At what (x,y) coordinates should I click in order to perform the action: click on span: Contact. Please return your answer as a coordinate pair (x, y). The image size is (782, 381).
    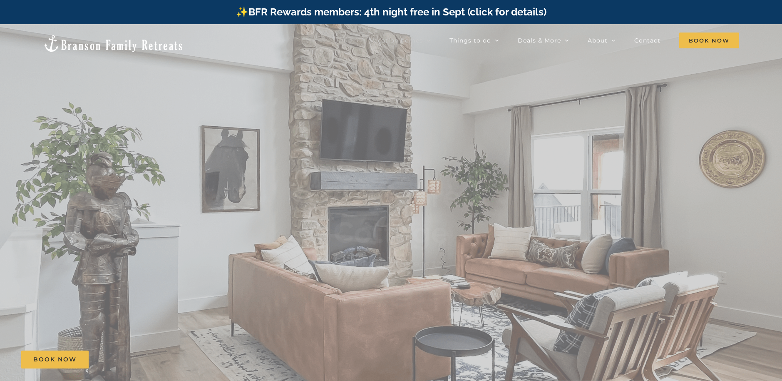
    Looking at the image, I should click on (647, 40).